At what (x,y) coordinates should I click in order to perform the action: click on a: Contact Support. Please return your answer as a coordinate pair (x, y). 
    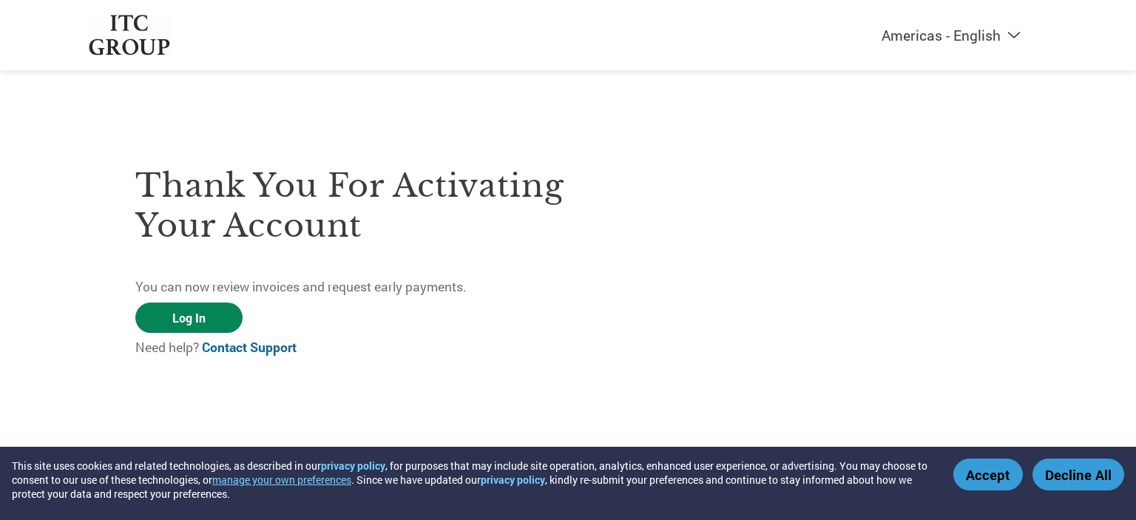
    Looking at the image, I should click on (249, 347).